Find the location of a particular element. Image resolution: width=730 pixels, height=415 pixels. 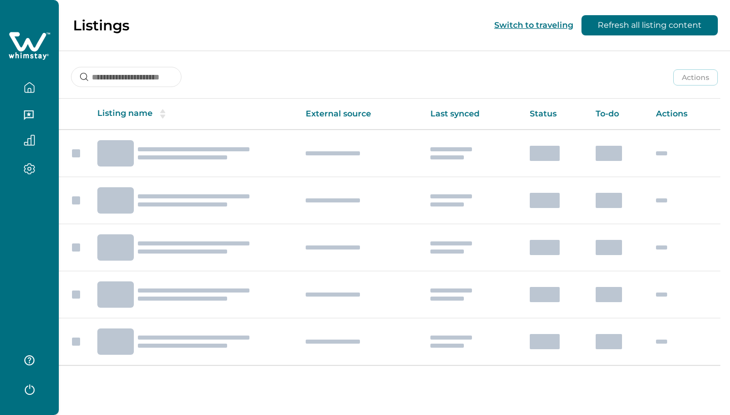

th: To-do is located at coordinates (617, 114).